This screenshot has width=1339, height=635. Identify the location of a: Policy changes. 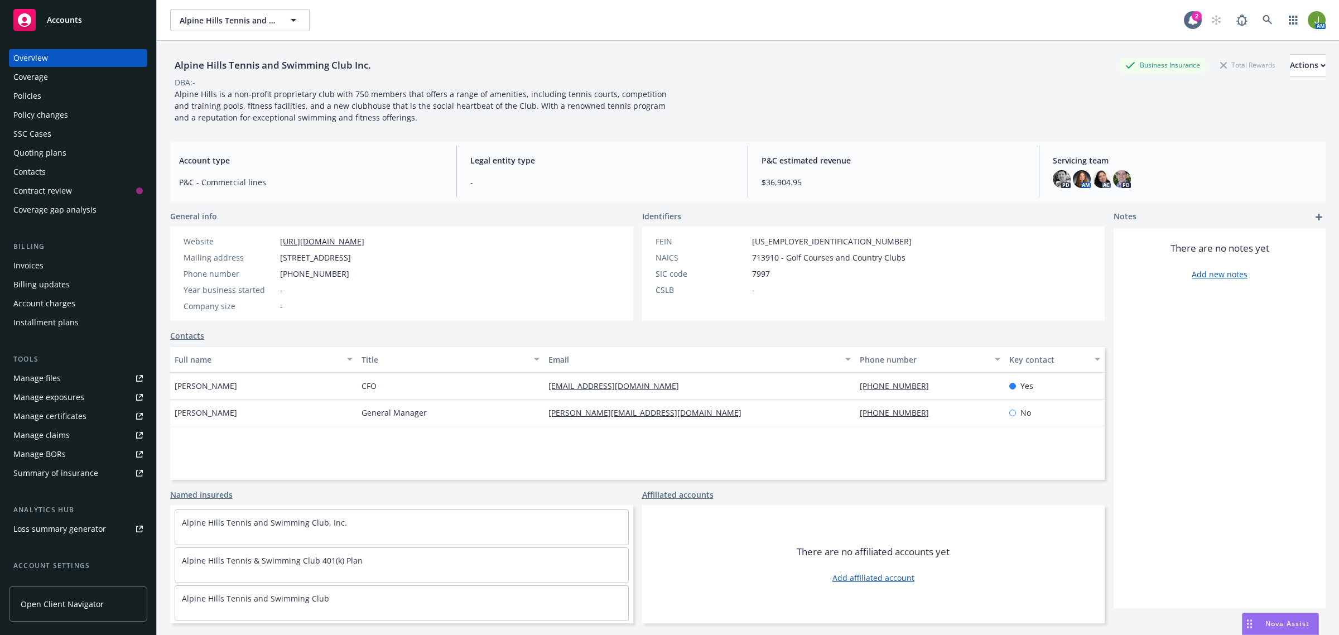
(78, 115).